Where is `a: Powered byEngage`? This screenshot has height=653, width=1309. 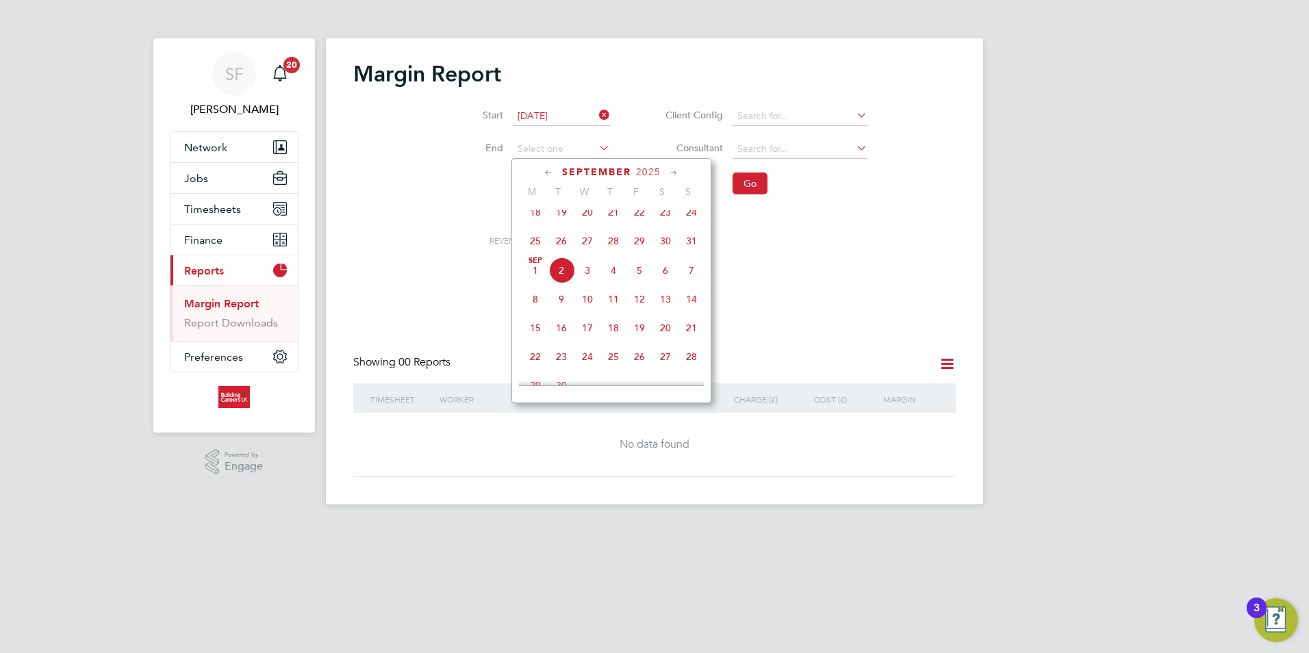
a: Powered byEngage is located at coordinates (234, 462).